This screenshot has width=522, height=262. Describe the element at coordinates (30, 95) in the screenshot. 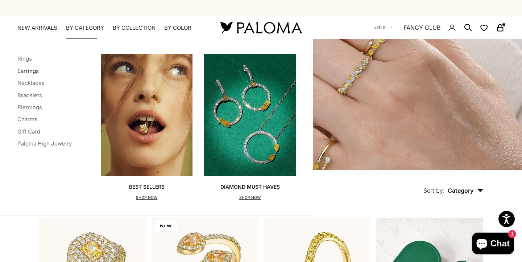

I see `a: Bracelets` at that location.